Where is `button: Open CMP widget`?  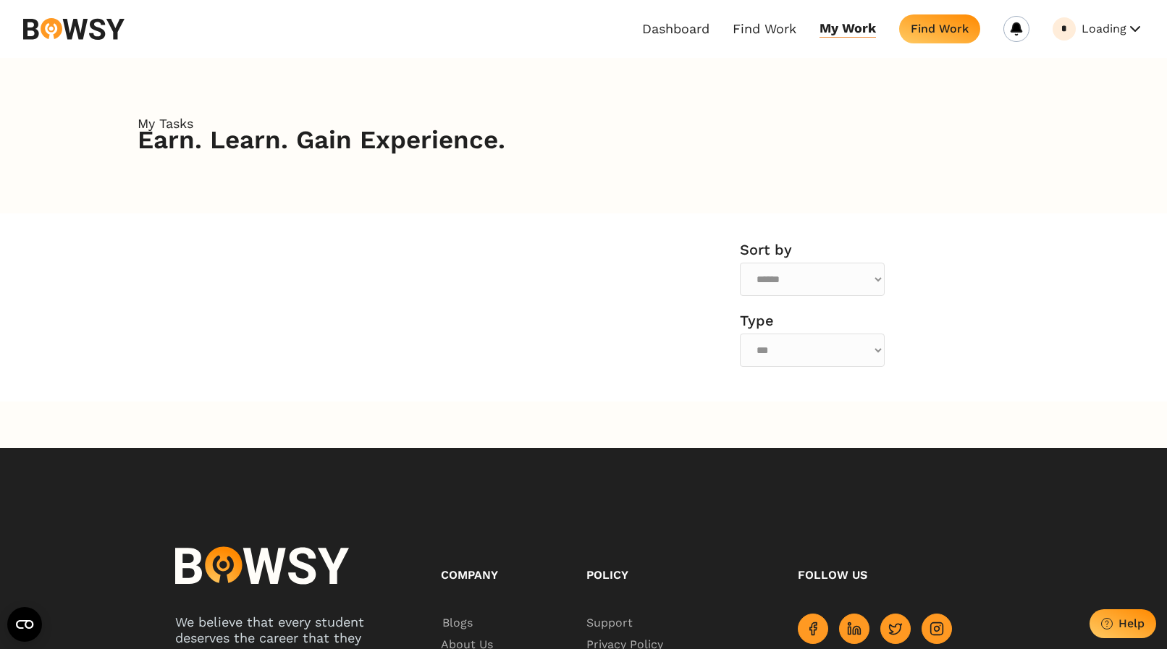 button: Open CMP widget is located at coordinates (25, 625).